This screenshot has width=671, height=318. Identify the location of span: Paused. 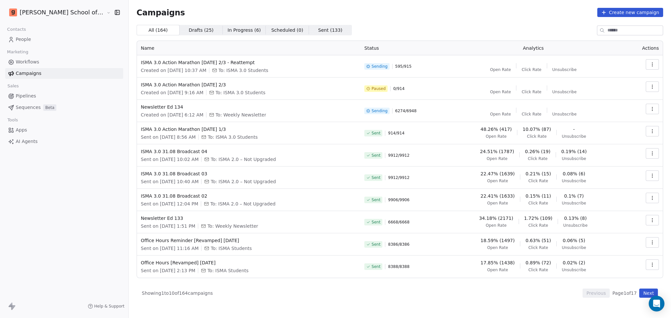
(378, 89).